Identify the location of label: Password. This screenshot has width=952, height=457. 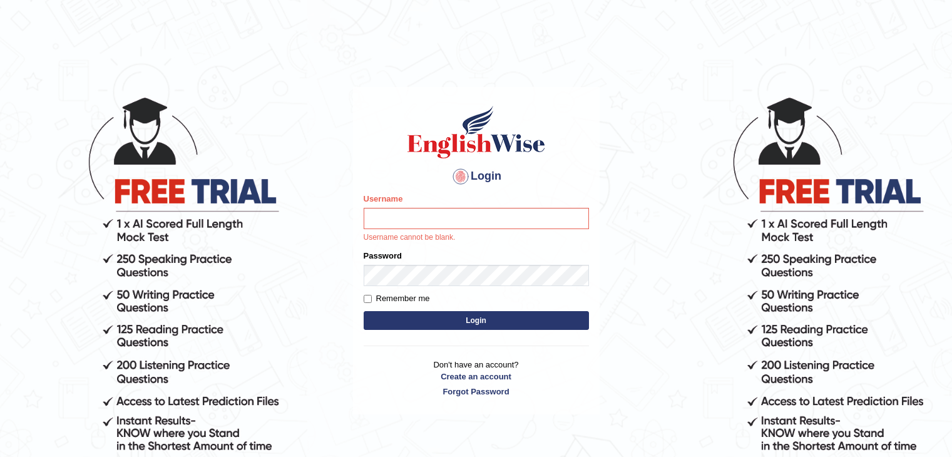
(382, 255).